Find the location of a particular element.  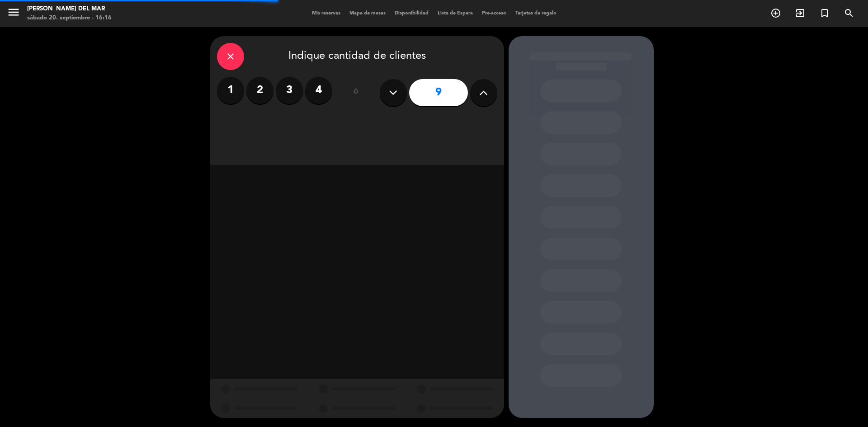

span: Mapa de mesas is located at coordinates (367, 13).